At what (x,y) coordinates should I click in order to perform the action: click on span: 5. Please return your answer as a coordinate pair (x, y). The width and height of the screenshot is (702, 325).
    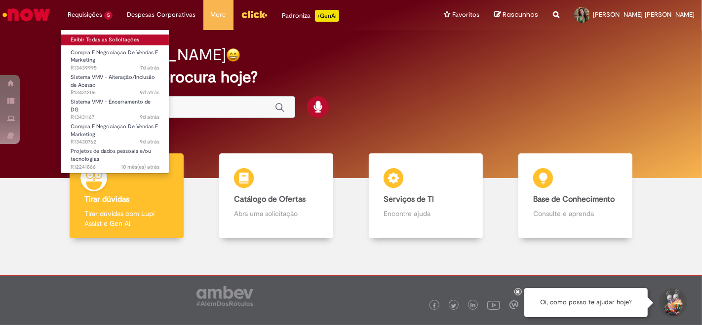
    Looking at the image, I should click on (108, 15).